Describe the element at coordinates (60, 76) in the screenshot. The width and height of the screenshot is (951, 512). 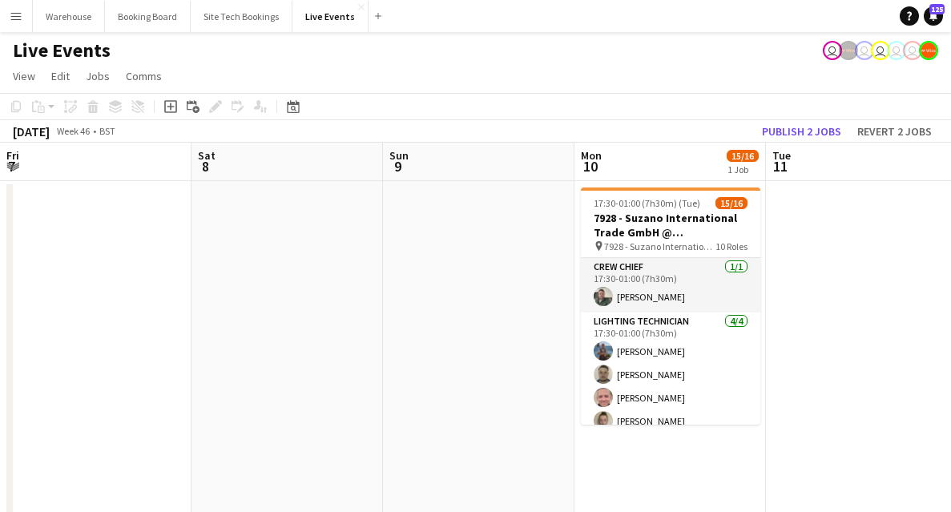
I see `span: Edit` at that location.